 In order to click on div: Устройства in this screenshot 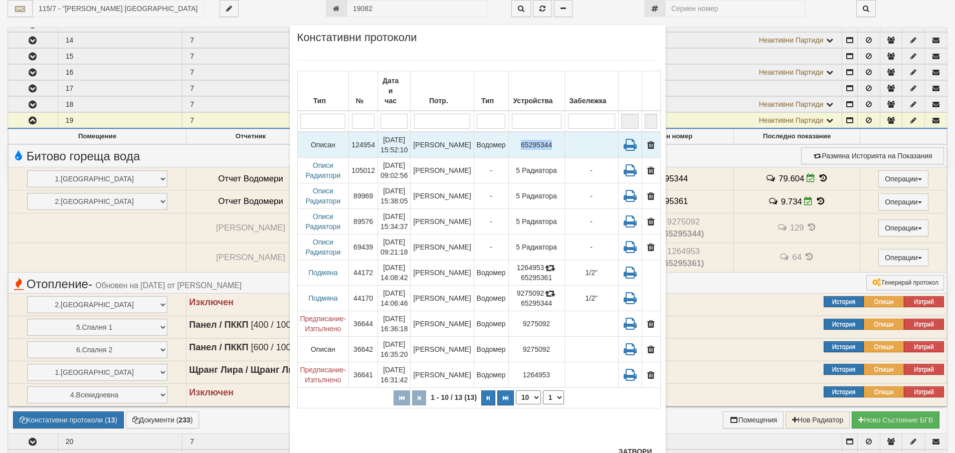, I will do `click(536, 101)`.